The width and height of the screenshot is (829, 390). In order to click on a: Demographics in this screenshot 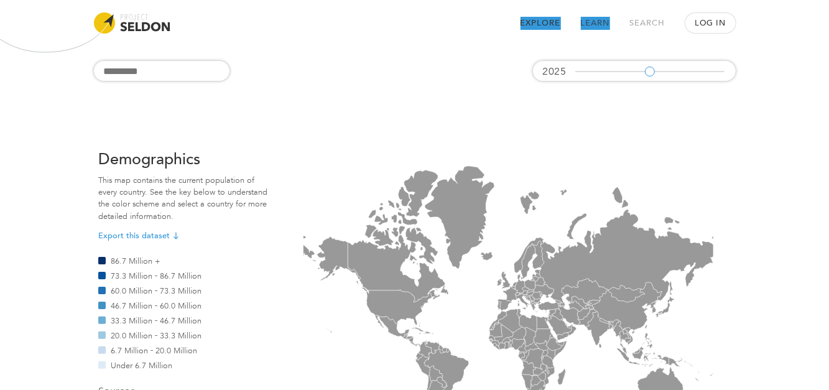, I will do `click(149, 159)`.